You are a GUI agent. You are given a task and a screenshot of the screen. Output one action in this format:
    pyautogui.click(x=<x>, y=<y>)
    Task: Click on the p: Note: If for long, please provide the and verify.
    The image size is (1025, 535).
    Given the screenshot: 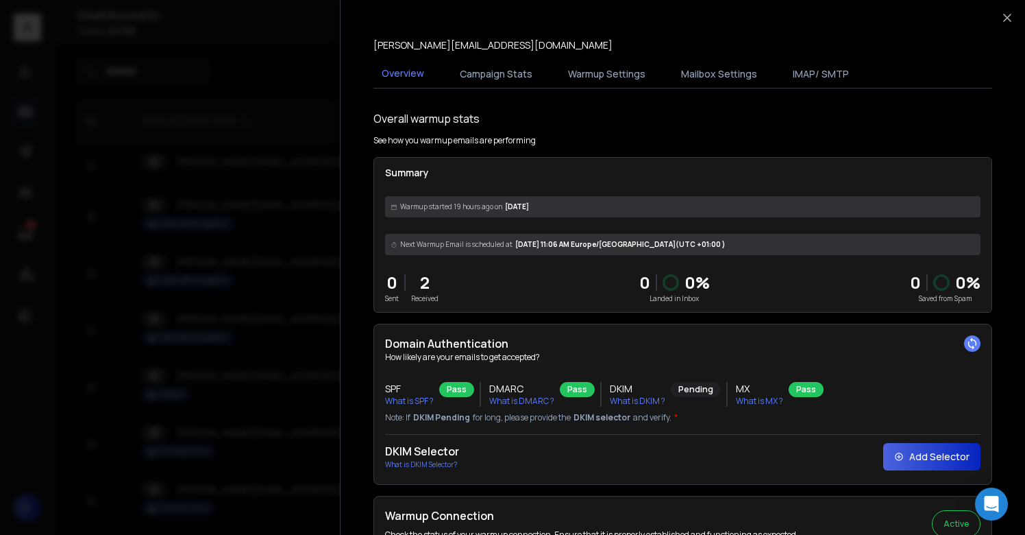 What is the action you would take?
    pyautogui.click(x=683, y=417)
    